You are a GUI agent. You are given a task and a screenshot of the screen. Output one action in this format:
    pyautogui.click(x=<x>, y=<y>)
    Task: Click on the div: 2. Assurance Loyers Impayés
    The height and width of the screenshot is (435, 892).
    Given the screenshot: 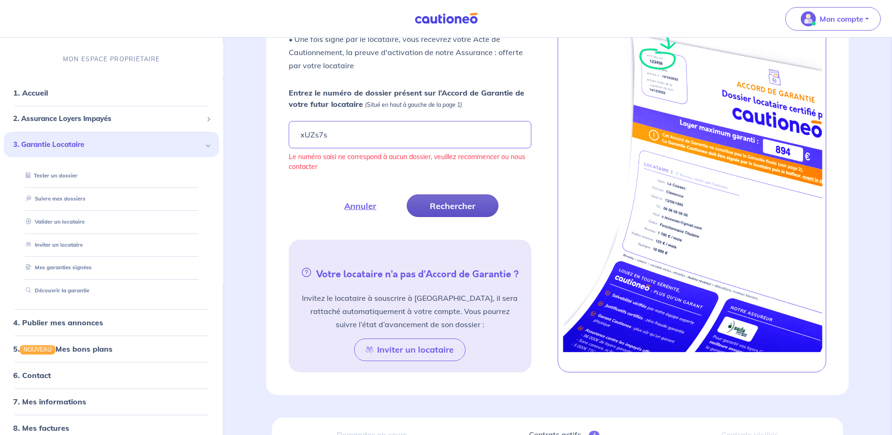 What is the action you would take?
    pyautogui.click(x=111, y=119)
    